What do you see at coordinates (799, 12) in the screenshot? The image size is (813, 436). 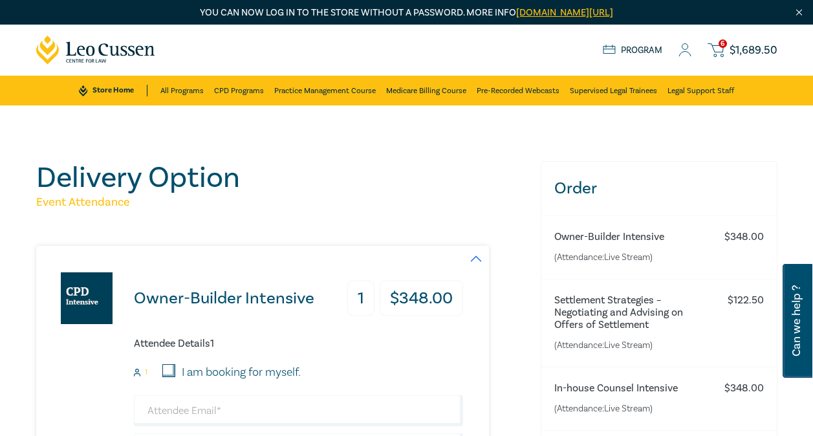 I see `div: Close` at bounding box center [799, 12].